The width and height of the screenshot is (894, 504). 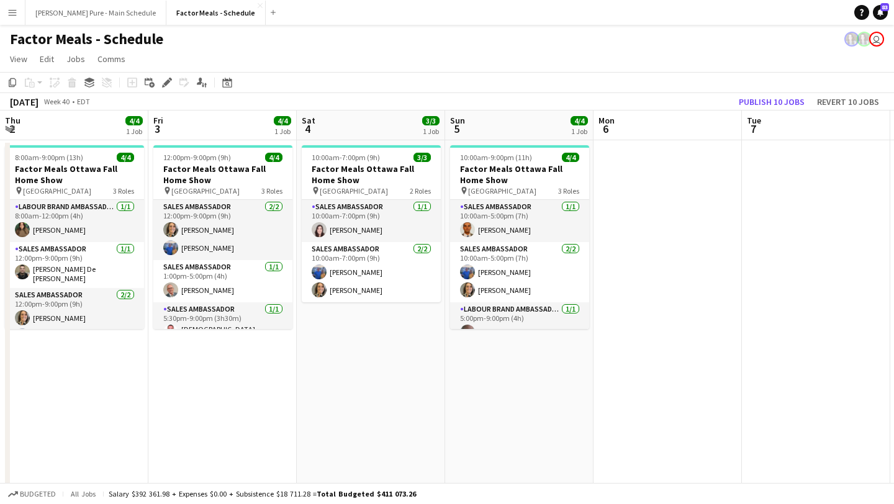 What do you see at coordinates (47, 59) in the screenshot?
I see `a: Edit` at bounding box center [47, 59].